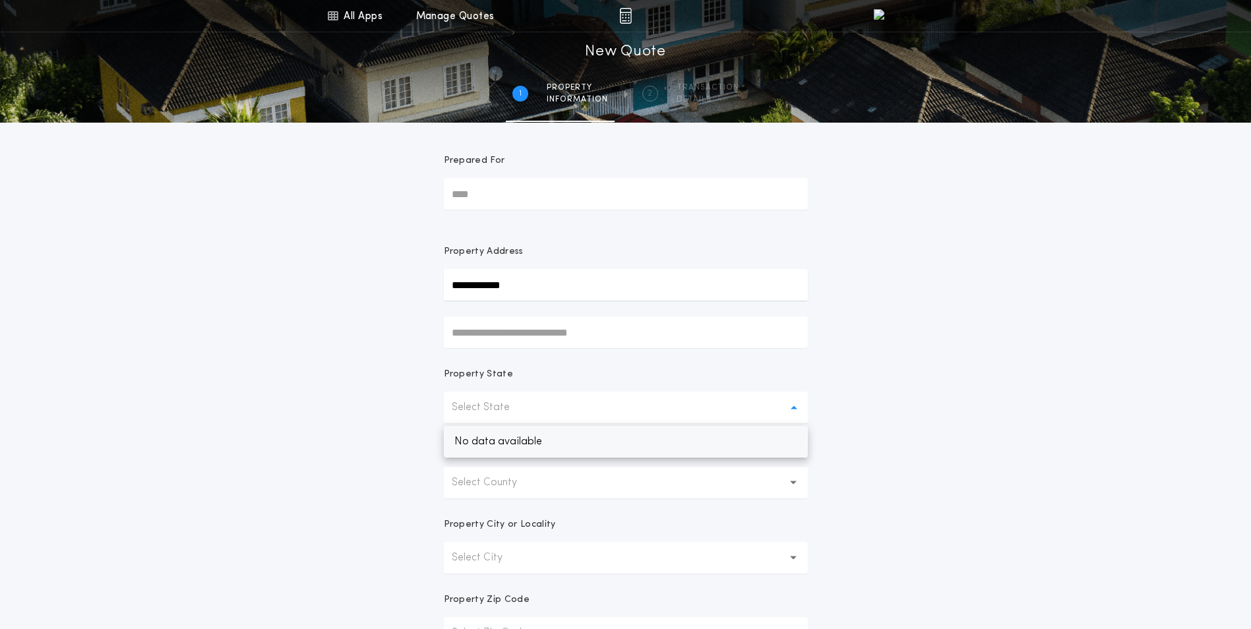  I want to click on img: vs-icon, so click(897, 16).